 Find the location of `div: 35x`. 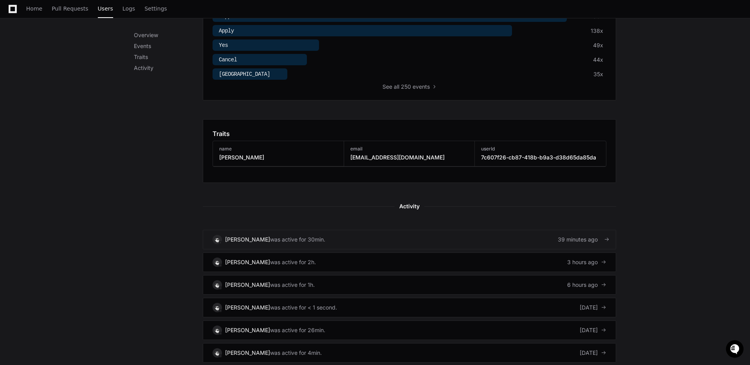

div: 35x is located at coordinates (598, 74).